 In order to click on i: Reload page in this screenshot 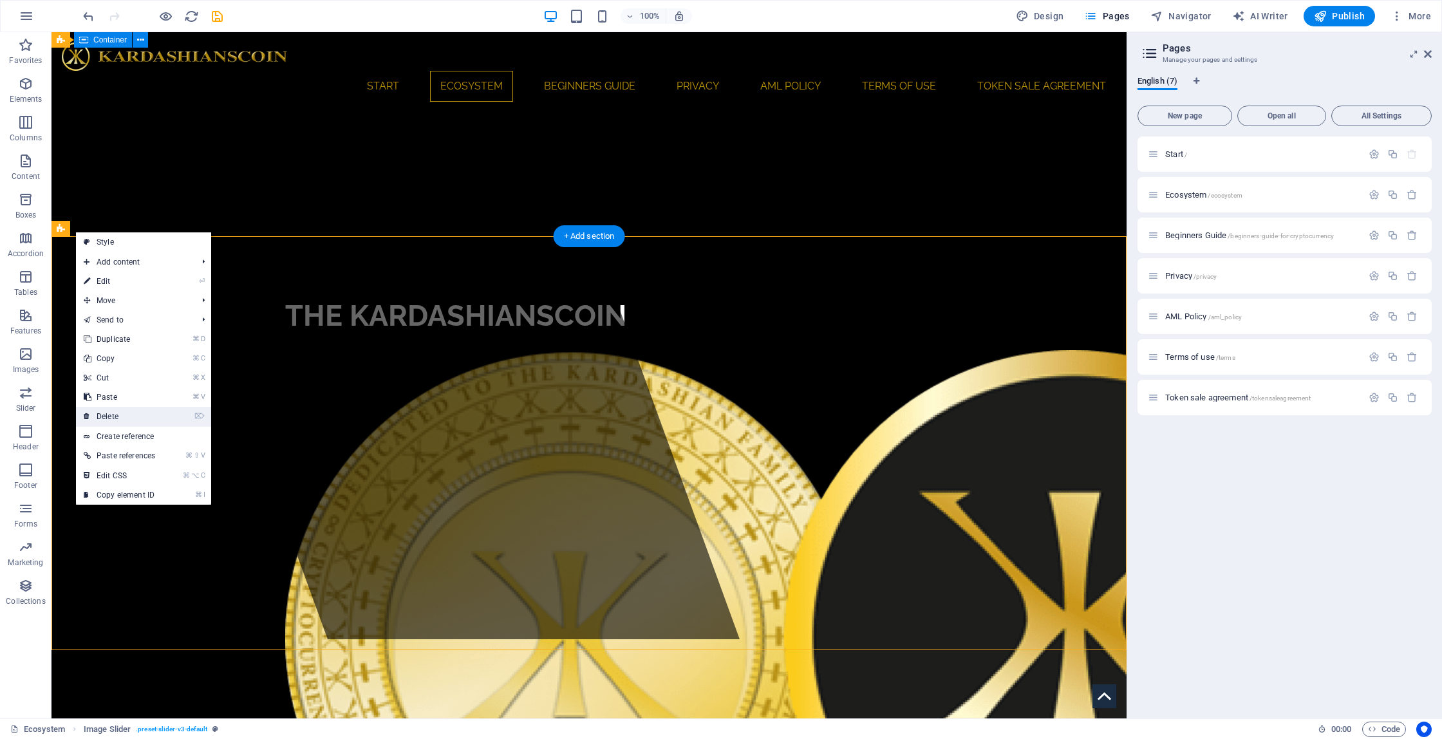, I will do `click(191, 16)`.